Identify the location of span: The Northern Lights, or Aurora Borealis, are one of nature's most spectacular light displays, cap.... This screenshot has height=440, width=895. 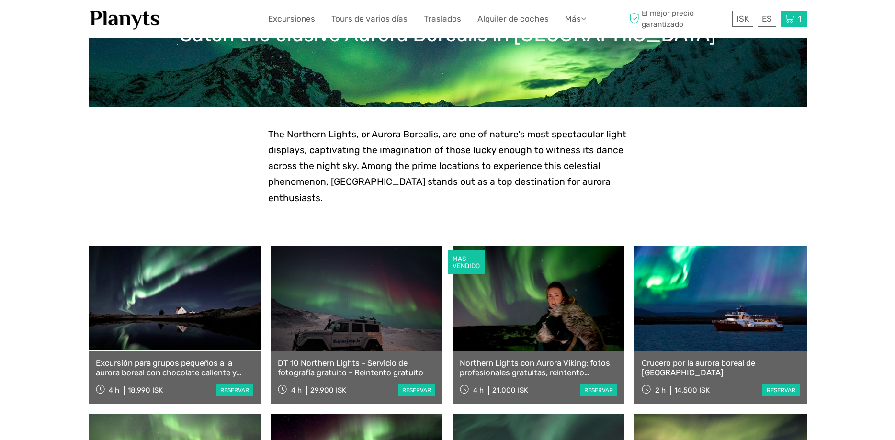
(447, 166).